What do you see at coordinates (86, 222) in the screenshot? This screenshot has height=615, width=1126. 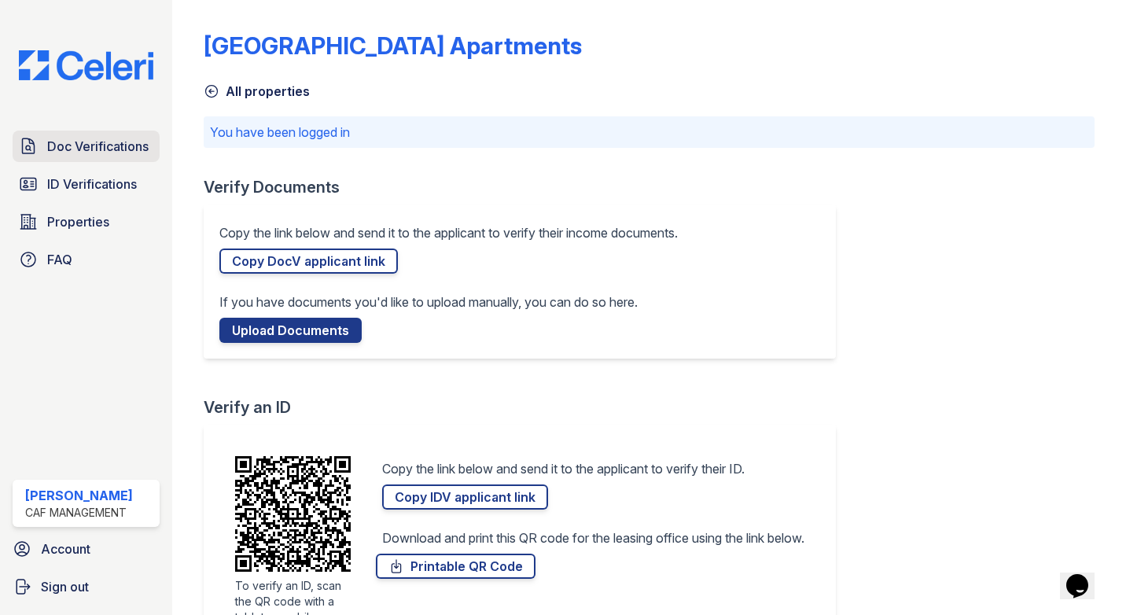 I see `a: Properties` at bounding box center [86, 222].